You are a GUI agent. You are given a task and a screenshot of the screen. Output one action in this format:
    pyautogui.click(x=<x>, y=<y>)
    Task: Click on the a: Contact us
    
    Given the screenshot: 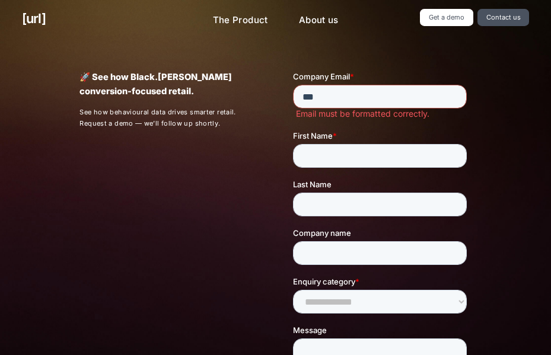 What is the action you would take?
    pyautogui.click(x=503, y=17)
    